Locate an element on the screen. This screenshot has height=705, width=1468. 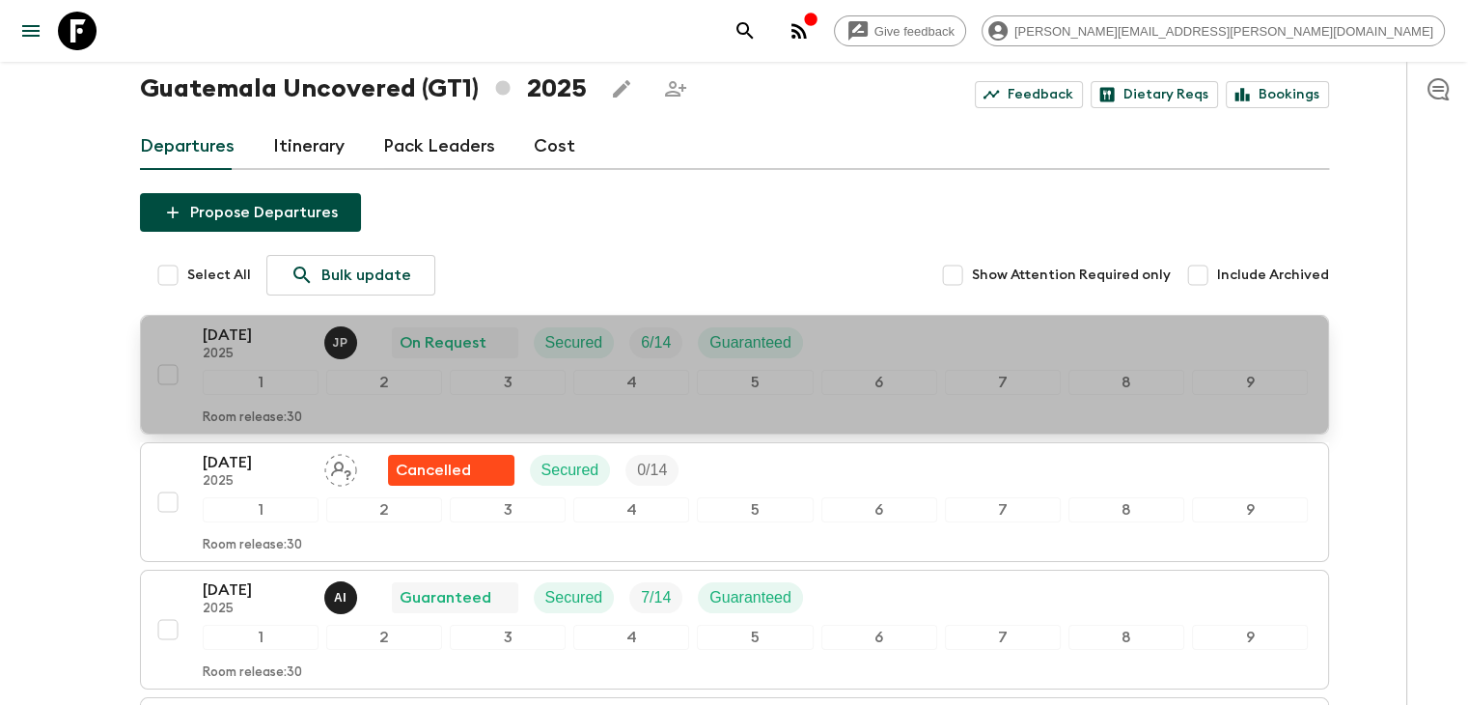
button: JP is located at coordinates (343, 343).